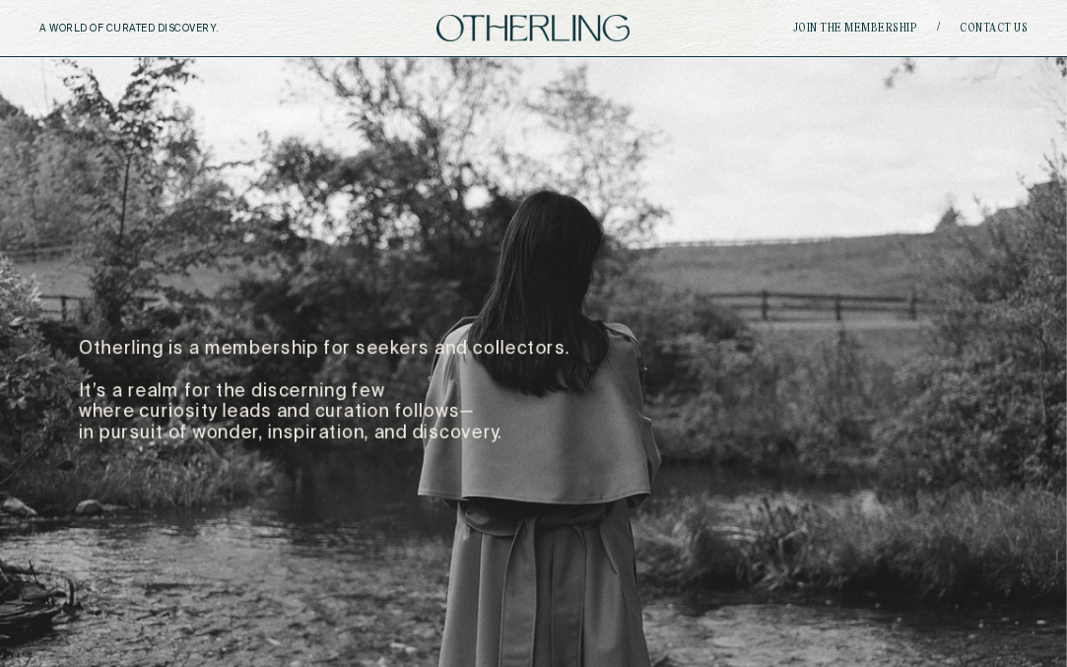 The image size is (1067, 667). Describe the element at coordinates (374, 392) in the screenshot. I see `p: Otherling is a membership for seekers and collectors. It’s a realm for the discerning few where c...` at that location.